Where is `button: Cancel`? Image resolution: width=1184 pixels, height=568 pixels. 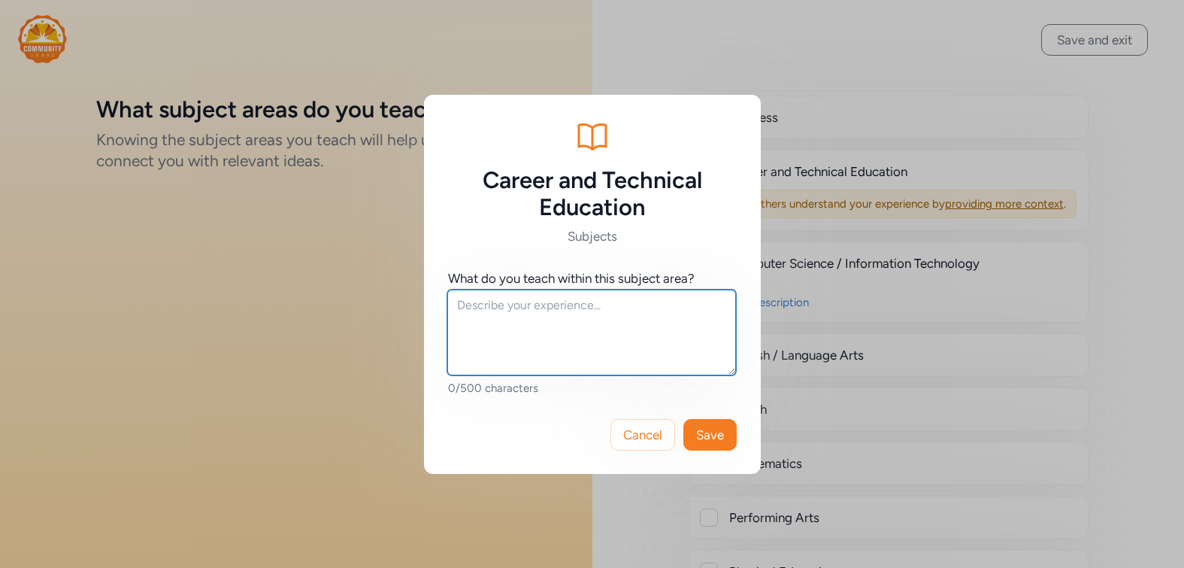 button: Cancel is located at coordinates (643, 435).